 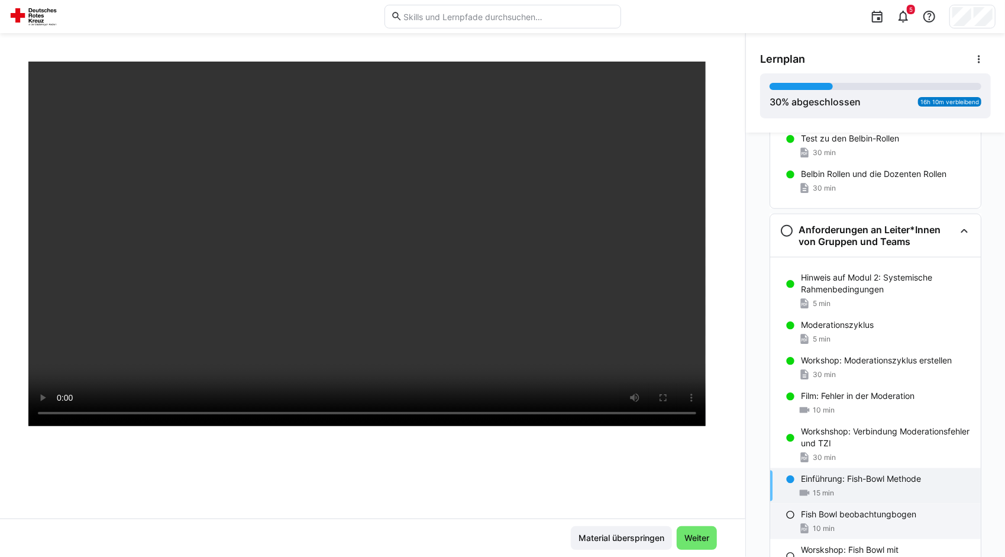 What do you see at coordinates (697, 538) in the screenshot?
I see `span: Weiter` at bounding box center [697, 538].